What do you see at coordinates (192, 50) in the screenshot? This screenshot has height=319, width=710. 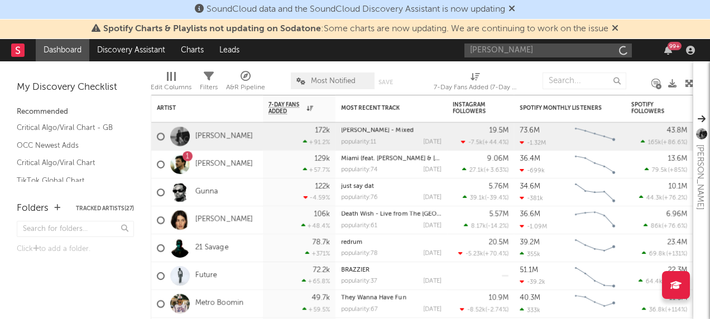 I see `a: Charts` at bounding box center [192, 50].